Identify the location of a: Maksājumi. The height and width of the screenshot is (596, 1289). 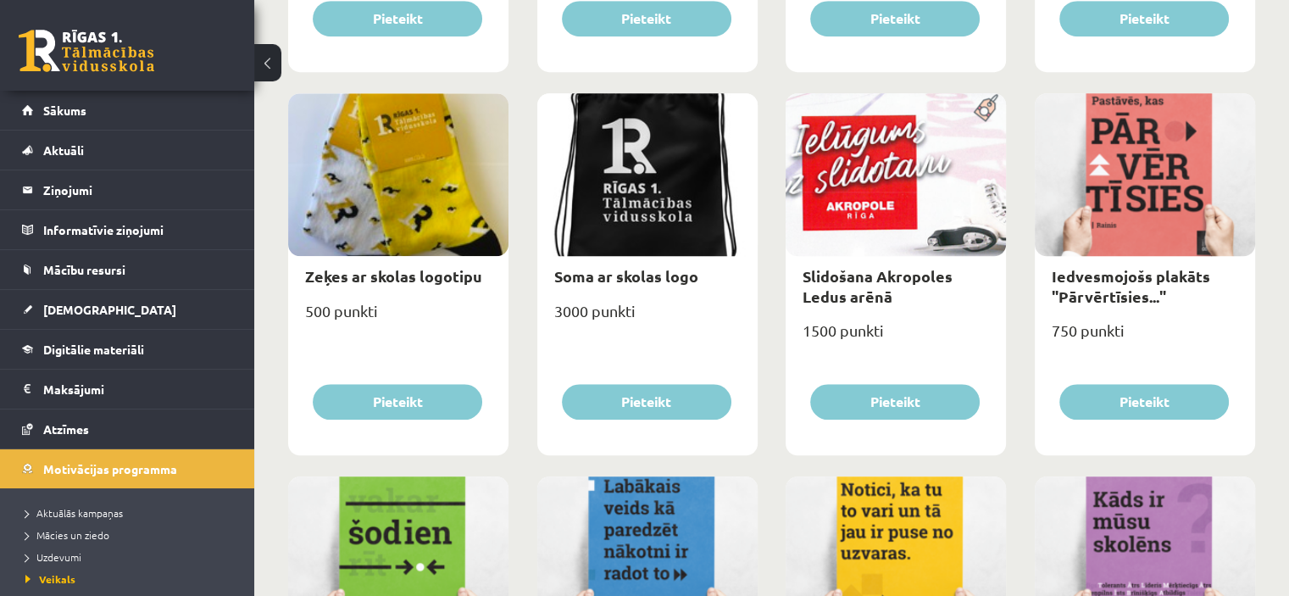
(127, 389).